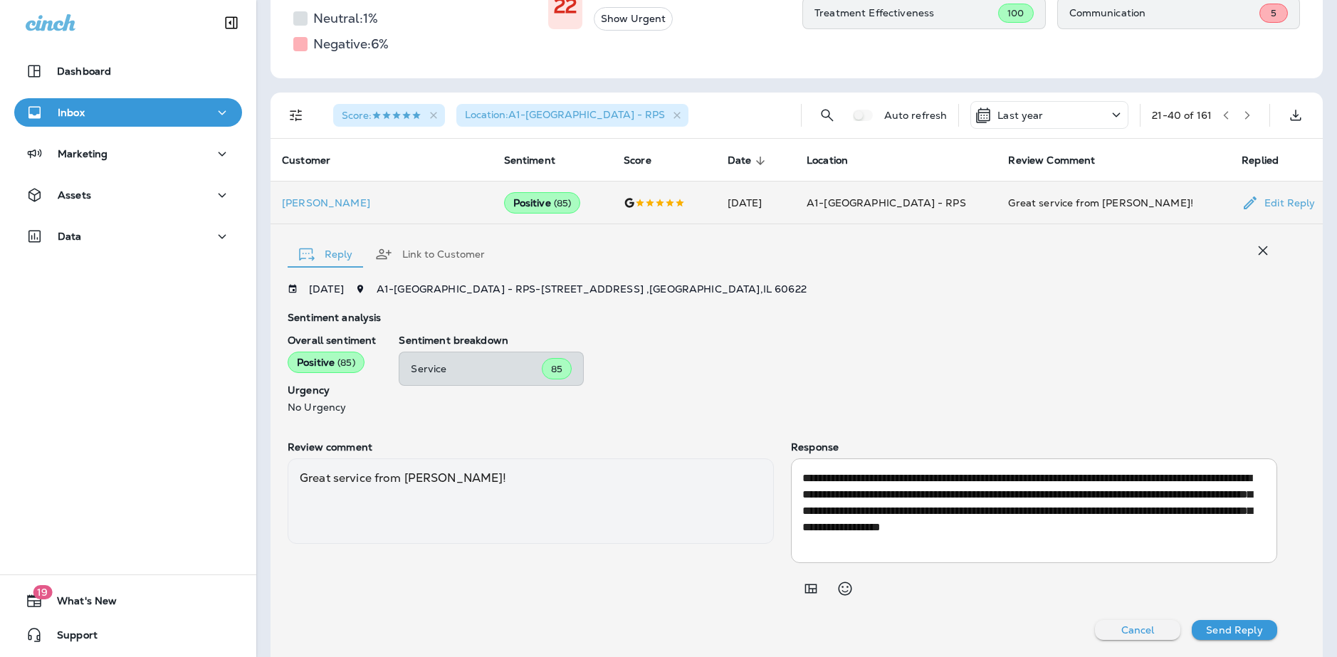  I want to click on button: Select an emoji, so click(845, 589).